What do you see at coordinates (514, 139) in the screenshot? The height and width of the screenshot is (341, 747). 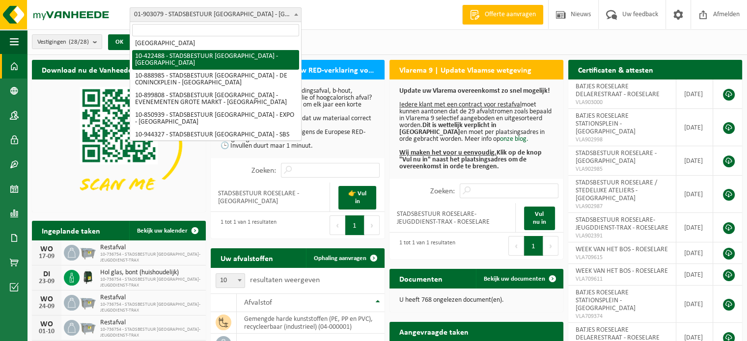 I see `a: onze blog.` at bounding box center [514, 139].